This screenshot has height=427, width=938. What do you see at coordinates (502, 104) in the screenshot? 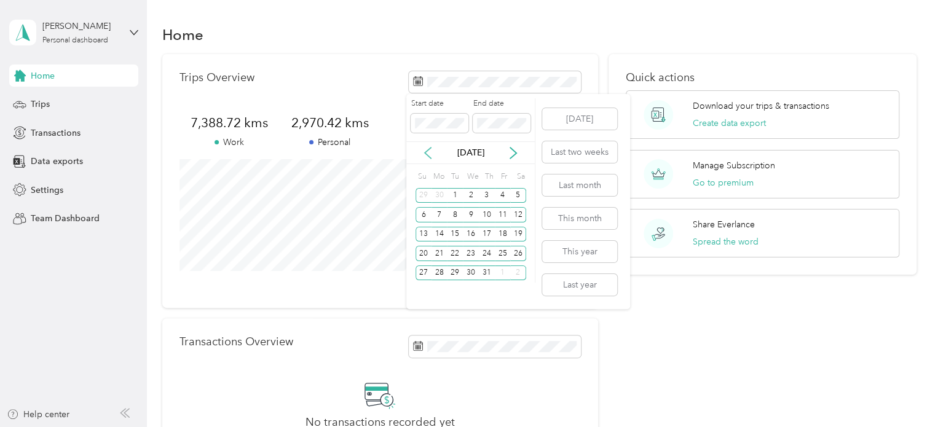
I see `label: End date` at bounding box center [502, 104].